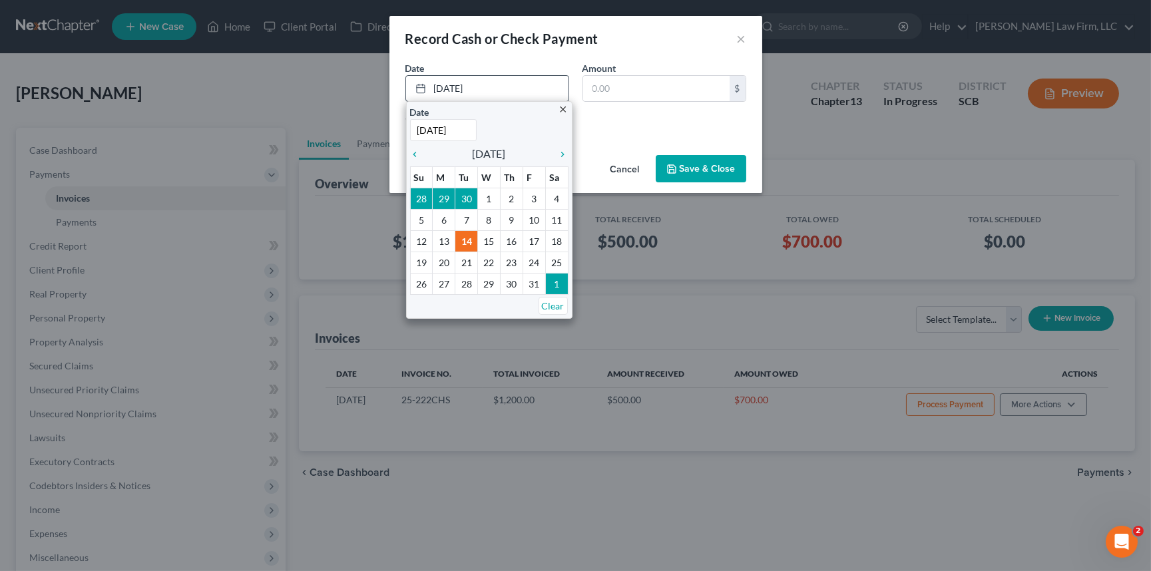  Describe the element at coordinates (467, 220) in the screenshot. I see `td: 7` at that location.